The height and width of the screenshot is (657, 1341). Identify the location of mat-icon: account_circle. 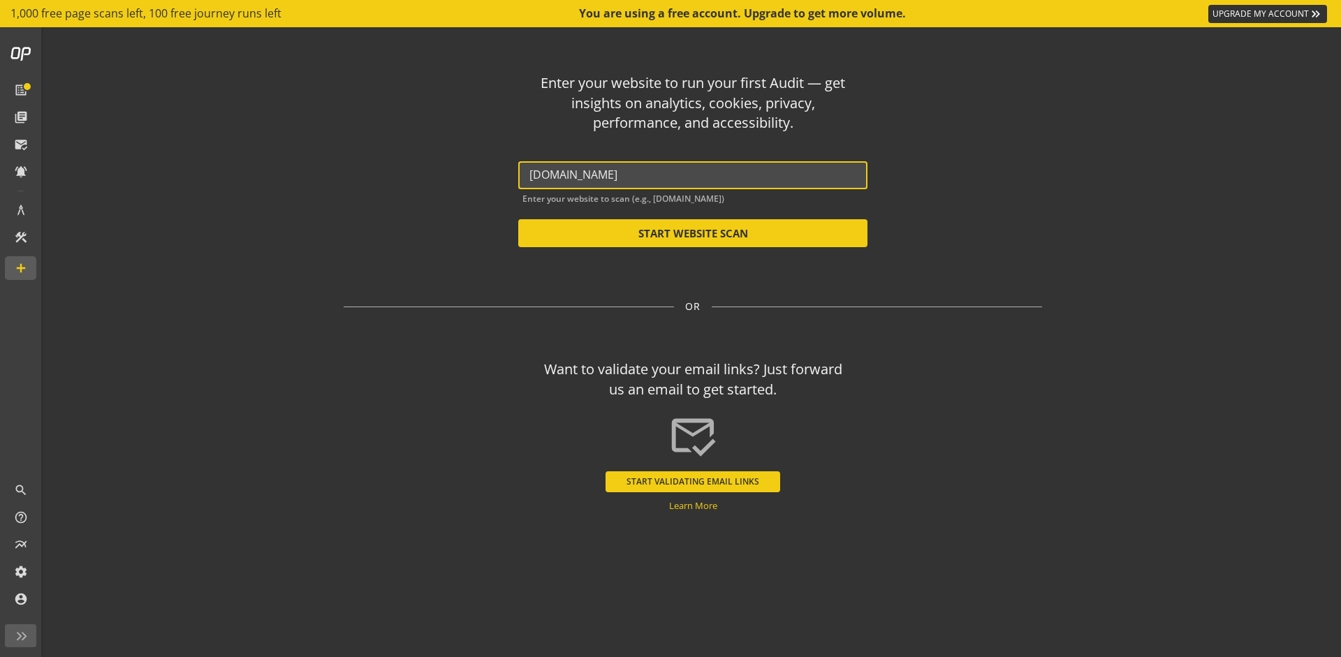
(21, 599).